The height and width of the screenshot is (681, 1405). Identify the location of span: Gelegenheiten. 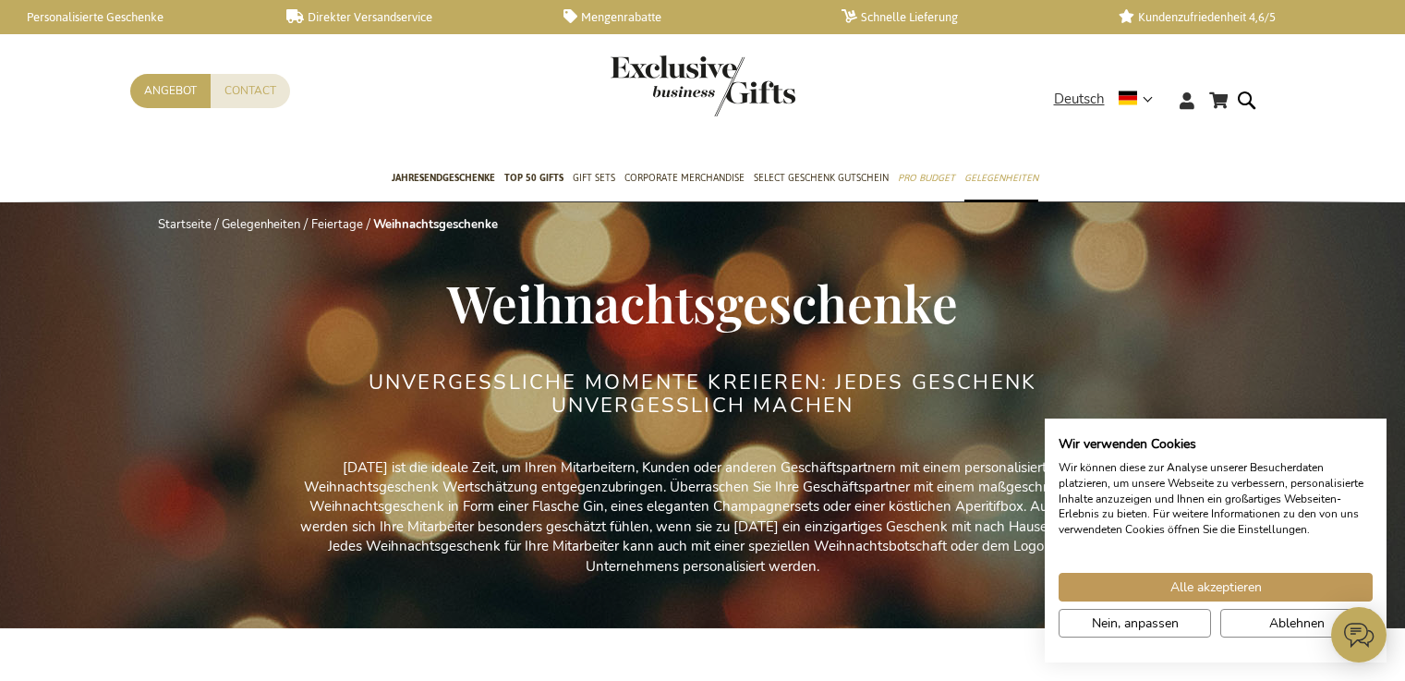
(1001, 177).